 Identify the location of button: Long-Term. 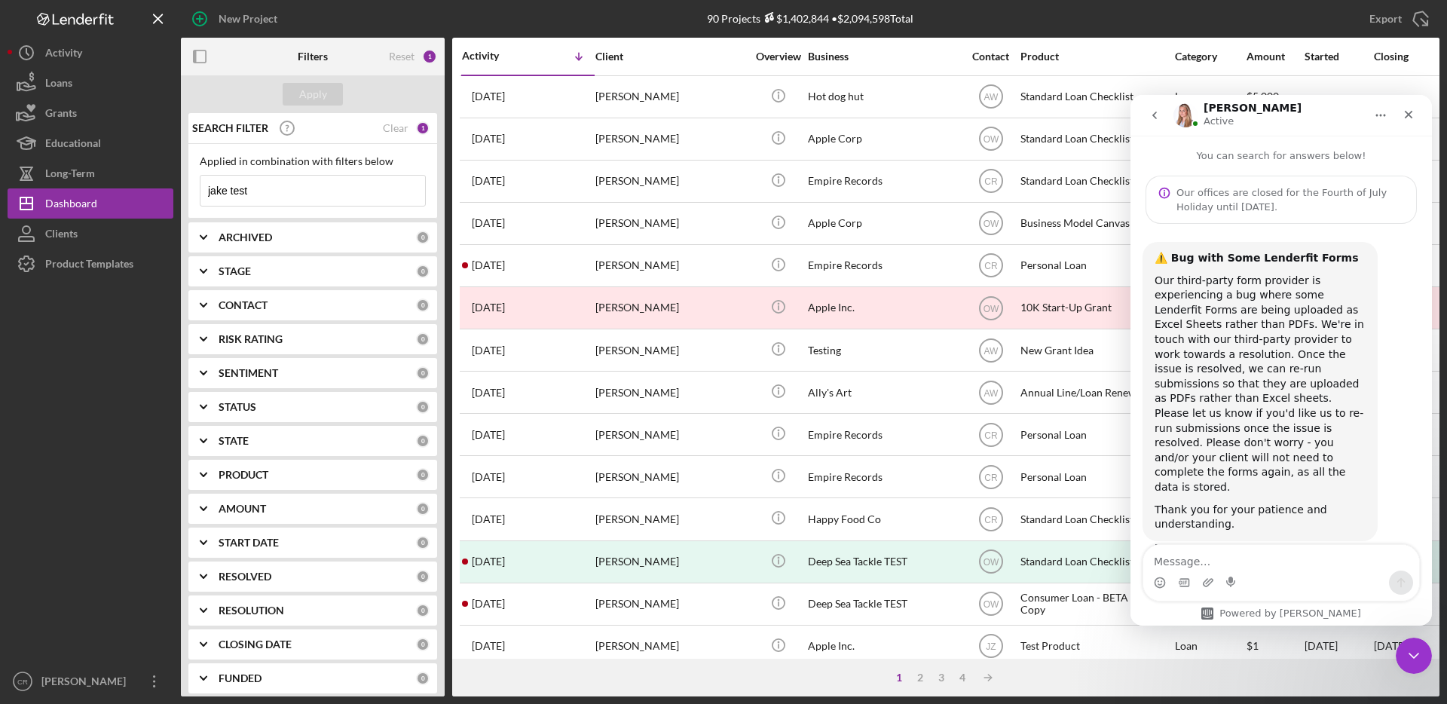
(90, 173).